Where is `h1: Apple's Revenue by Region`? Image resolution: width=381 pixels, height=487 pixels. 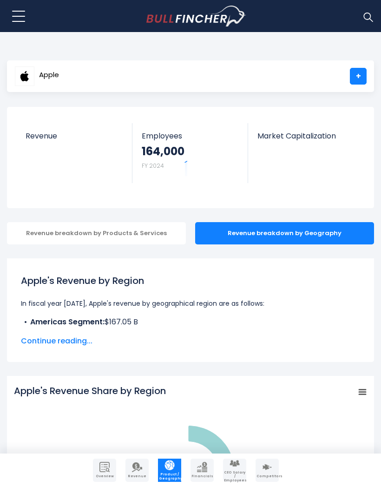 h1: Apple's Revenue by Region is located at coordinates (190, 281).